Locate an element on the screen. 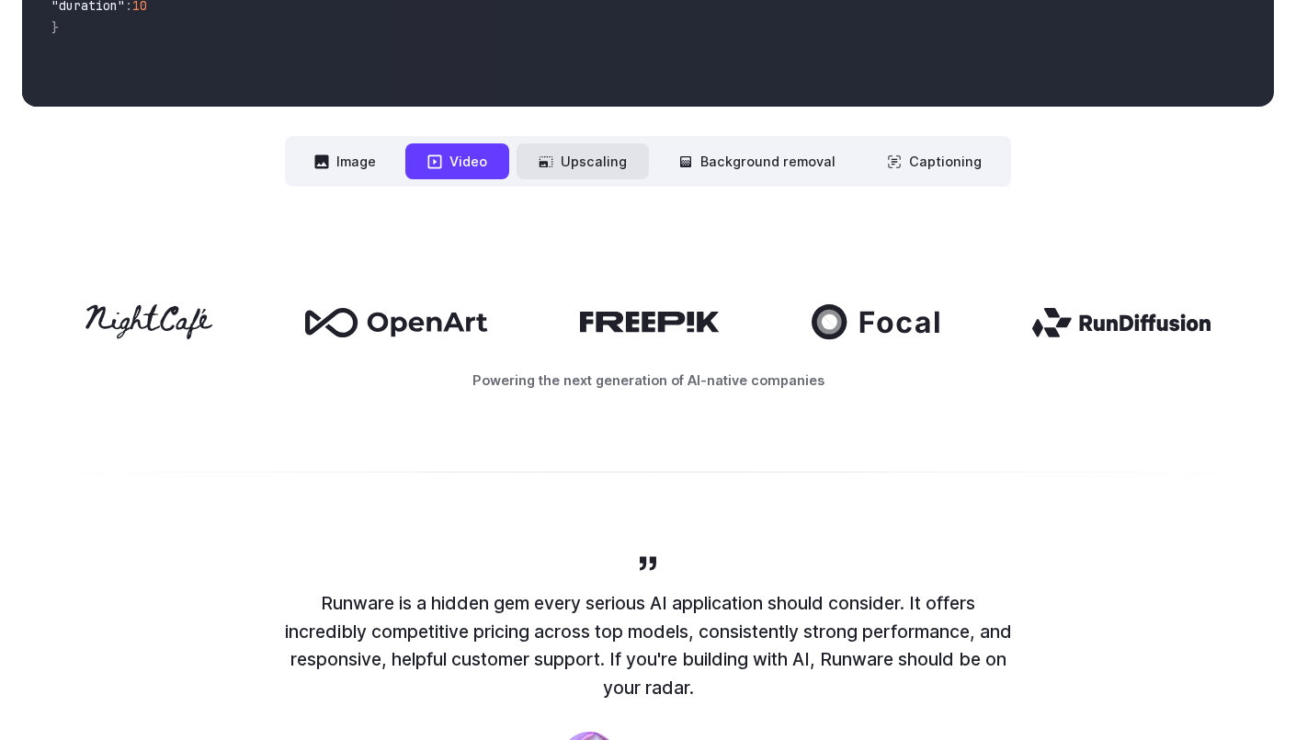  button: Image is located at coordinates (345, 161).